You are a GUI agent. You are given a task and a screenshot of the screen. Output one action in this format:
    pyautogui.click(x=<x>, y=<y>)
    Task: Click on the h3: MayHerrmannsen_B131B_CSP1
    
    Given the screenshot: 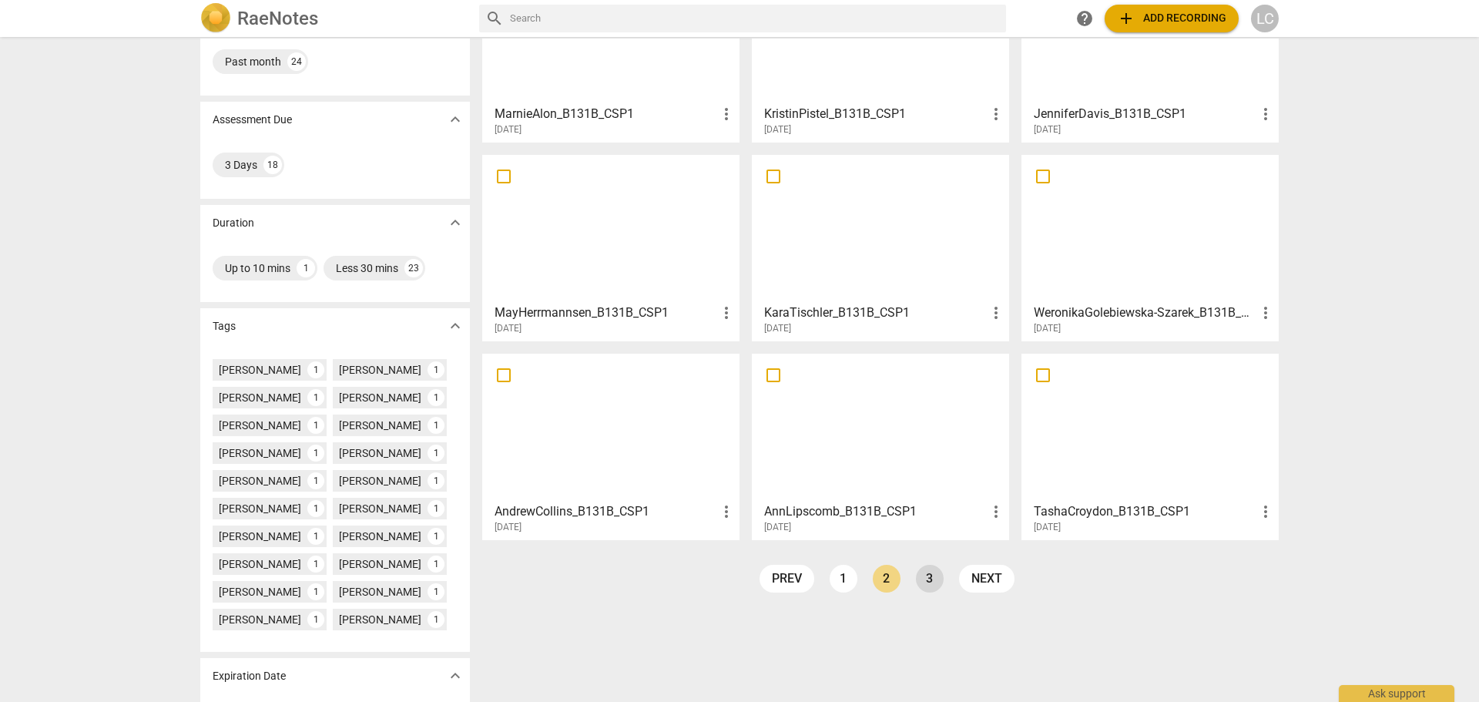 What is the action you would take?
    pyautogui.click(x=605, y=313)
    